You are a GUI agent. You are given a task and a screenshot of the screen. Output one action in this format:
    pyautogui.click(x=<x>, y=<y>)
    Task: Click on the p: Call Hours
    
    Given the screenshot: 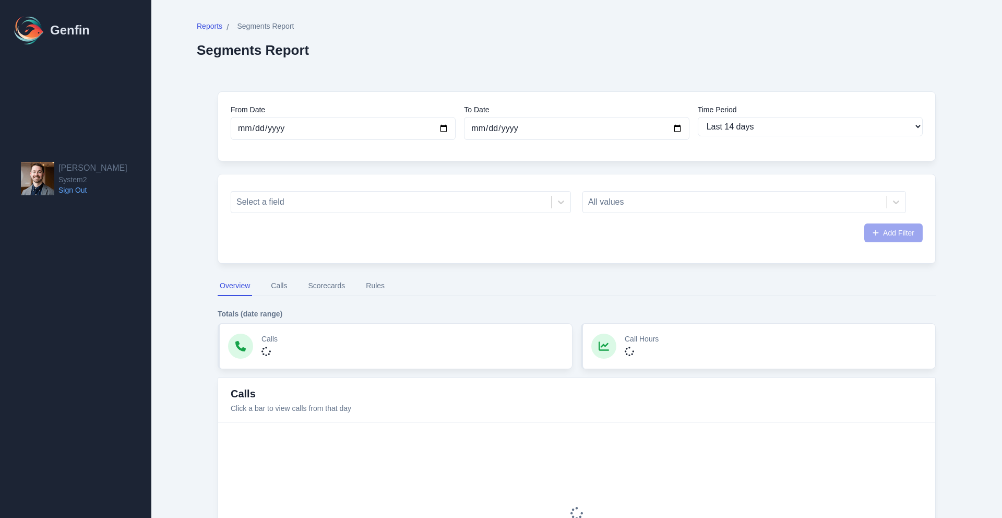 What is the action you would take?
    pyautogui.click(x=641, y=339)
    